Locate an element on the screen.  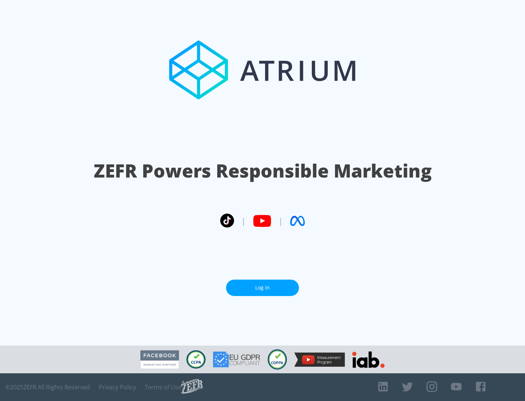
img: YouTube Measurement Program is located at coordinates (320, 360).